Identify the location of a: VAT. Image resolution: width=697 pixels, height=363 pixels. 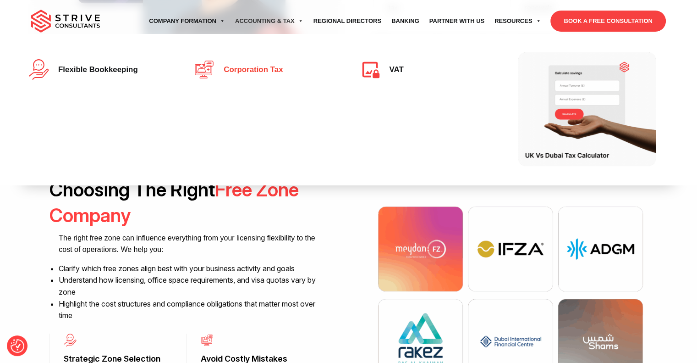
(431, 69).